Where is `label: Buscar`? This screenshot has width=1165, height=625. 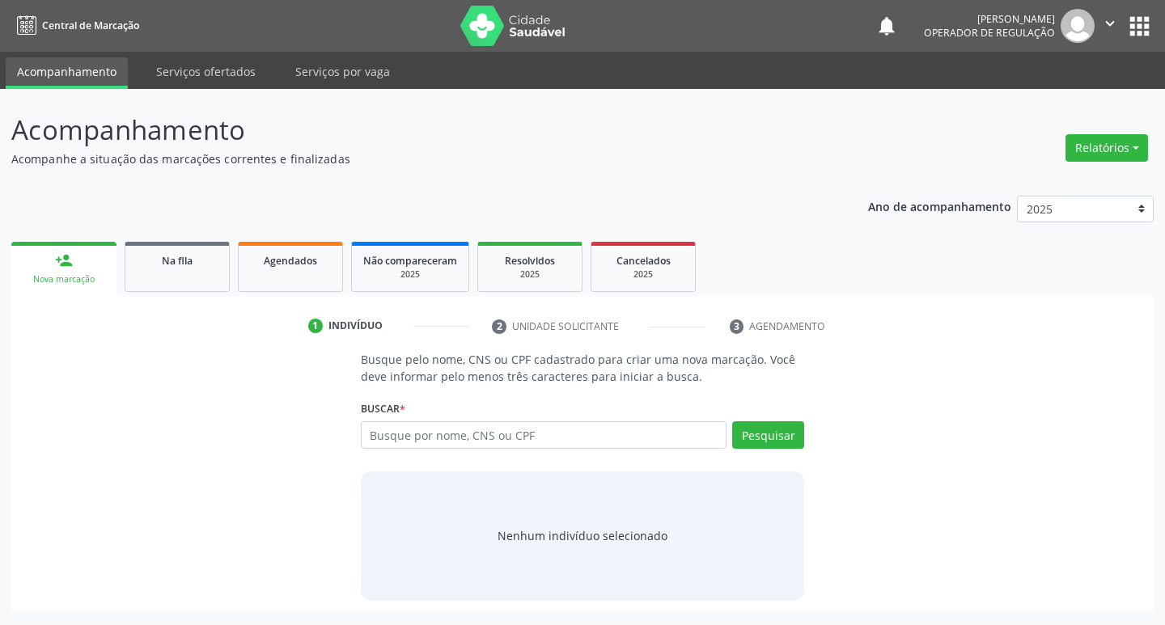
label: Buscar is located at coordinates (383, 409).